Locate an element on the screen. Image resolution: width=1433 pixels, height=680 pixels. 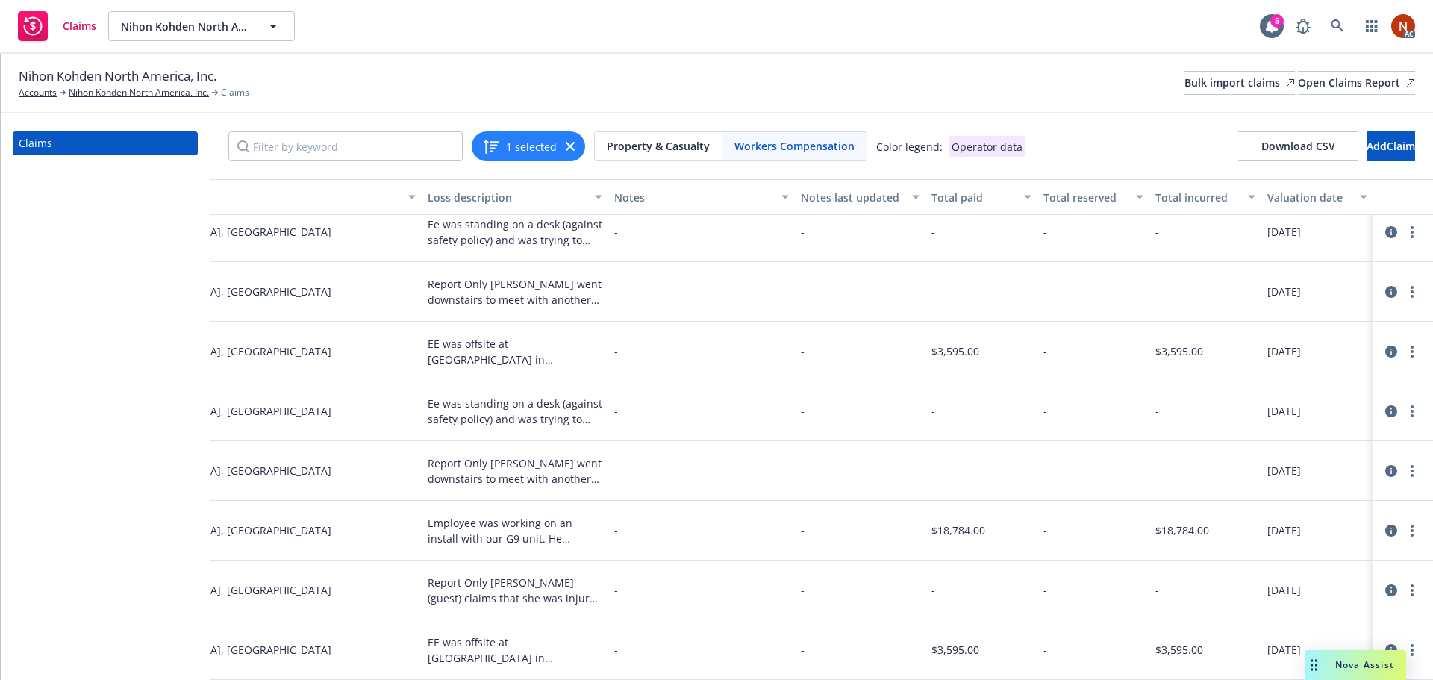
button: Valuation date is located at coordinates (1317, 197).